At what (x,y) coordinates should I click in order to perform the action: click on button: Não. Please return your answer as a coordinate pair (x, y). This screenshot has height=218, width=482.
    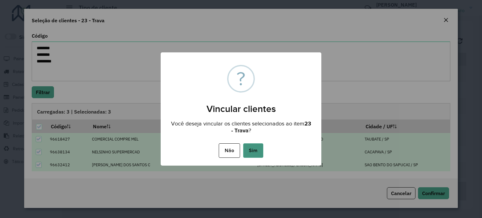
    Looking at the image, I should click on (229, 151).